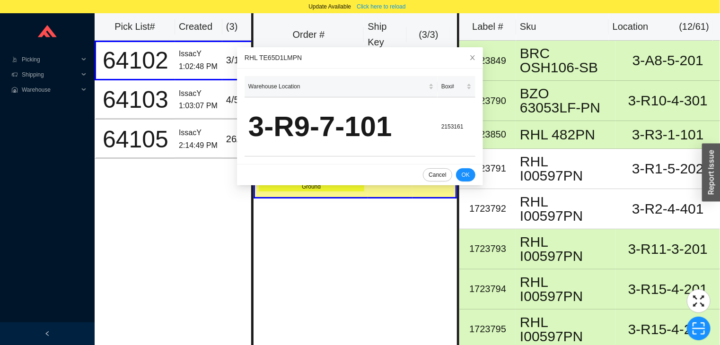  What do you see at coordinates (473, 58) in the screenshot?
I see `span: close` at bounding box center [473, 58].